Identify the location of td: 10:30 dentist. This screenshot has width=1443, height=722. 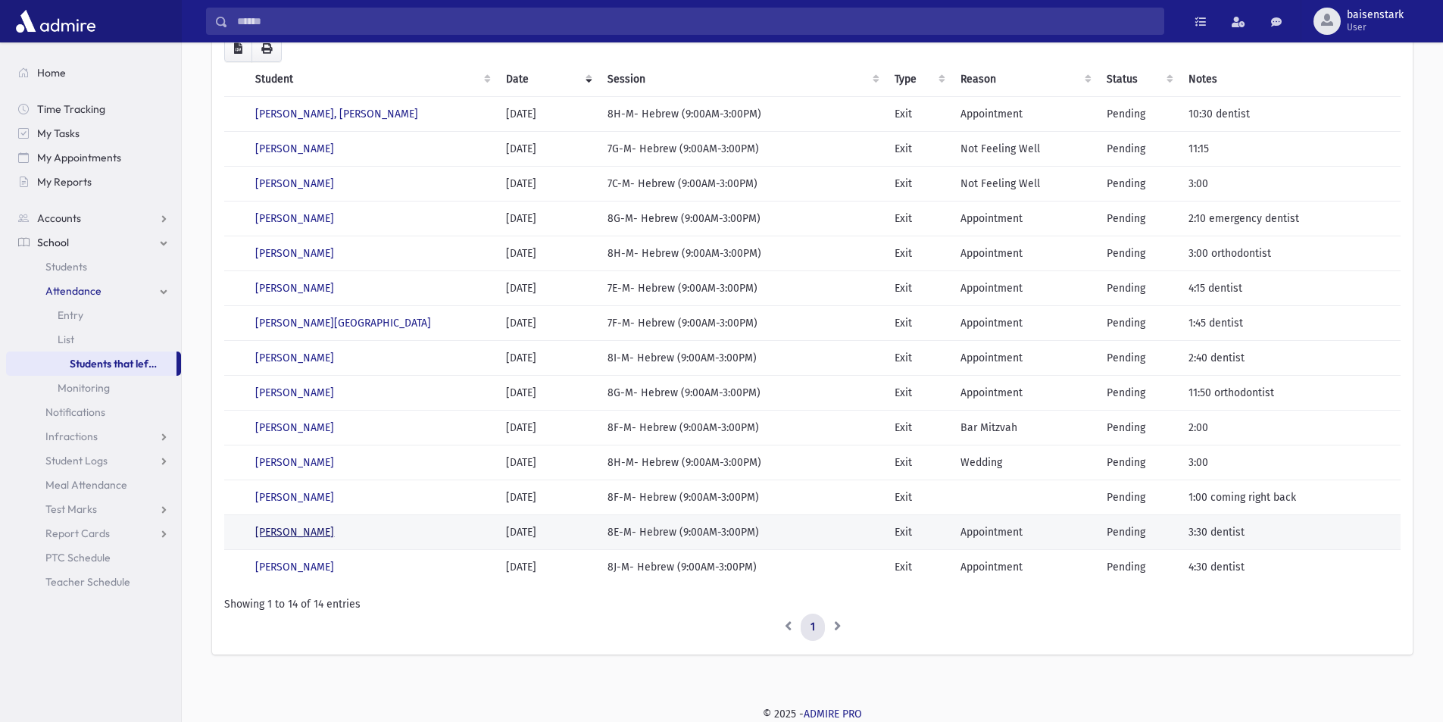
(1290, 114).